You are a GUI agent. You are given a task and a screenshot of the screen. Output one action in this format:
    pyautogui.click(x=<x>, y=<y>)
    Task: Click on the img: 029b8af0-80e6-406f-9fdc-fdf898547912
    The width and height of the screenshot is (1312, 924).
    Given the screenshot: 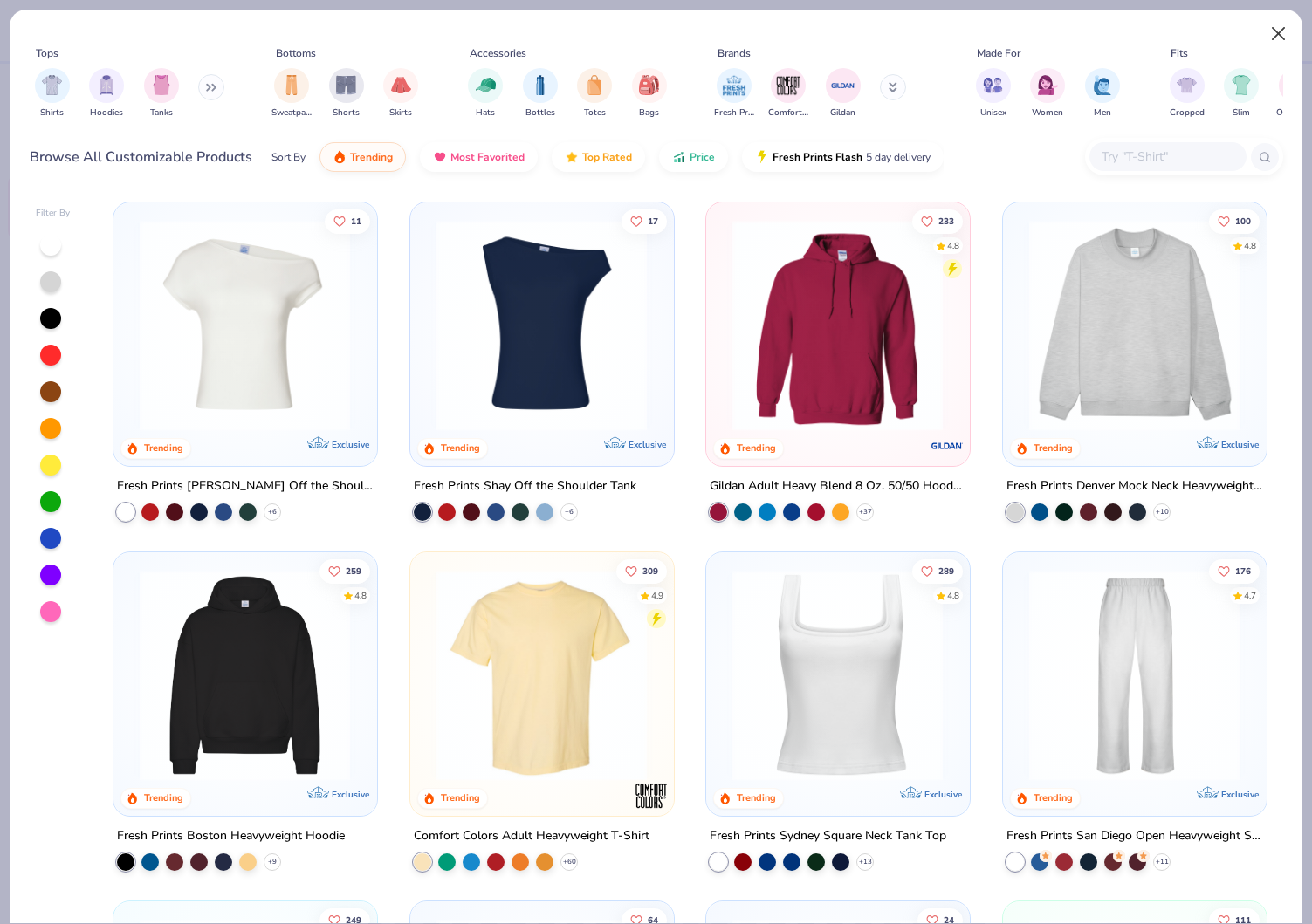 What is the action you would take?
    pyautogui.click(x=541, y=674)
    